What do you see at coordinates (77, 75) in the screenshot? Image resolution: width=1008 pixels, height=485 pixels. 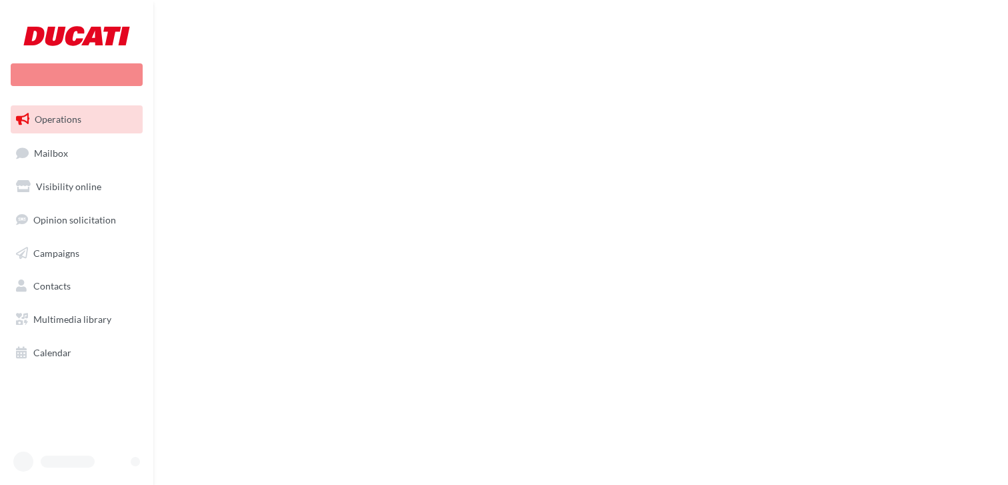 I see `div: New campaign` at bounding box center [77, 75].